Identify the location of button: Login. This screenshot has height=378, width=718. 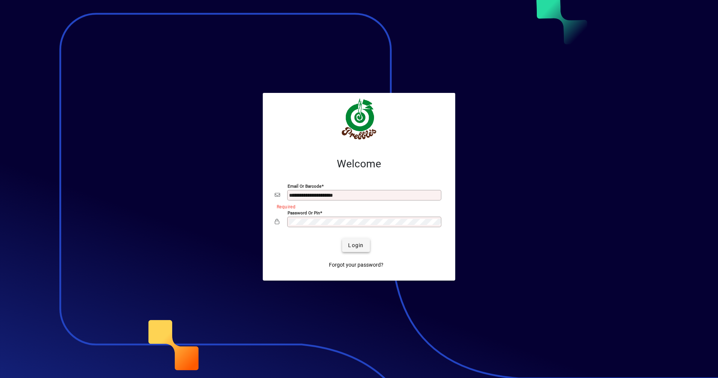
(356, 245).